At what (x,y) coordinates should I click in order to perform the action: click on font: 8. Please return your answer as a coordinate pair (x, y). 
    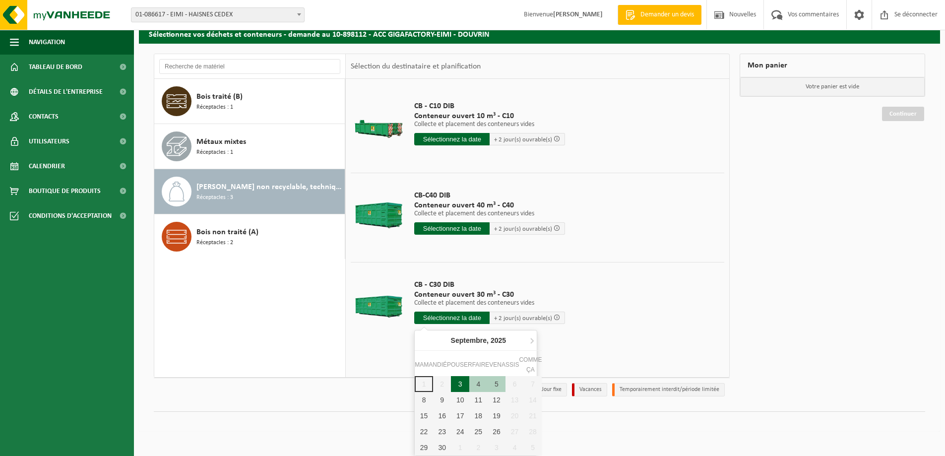
    Looking at the image, I should click on (424, 400).